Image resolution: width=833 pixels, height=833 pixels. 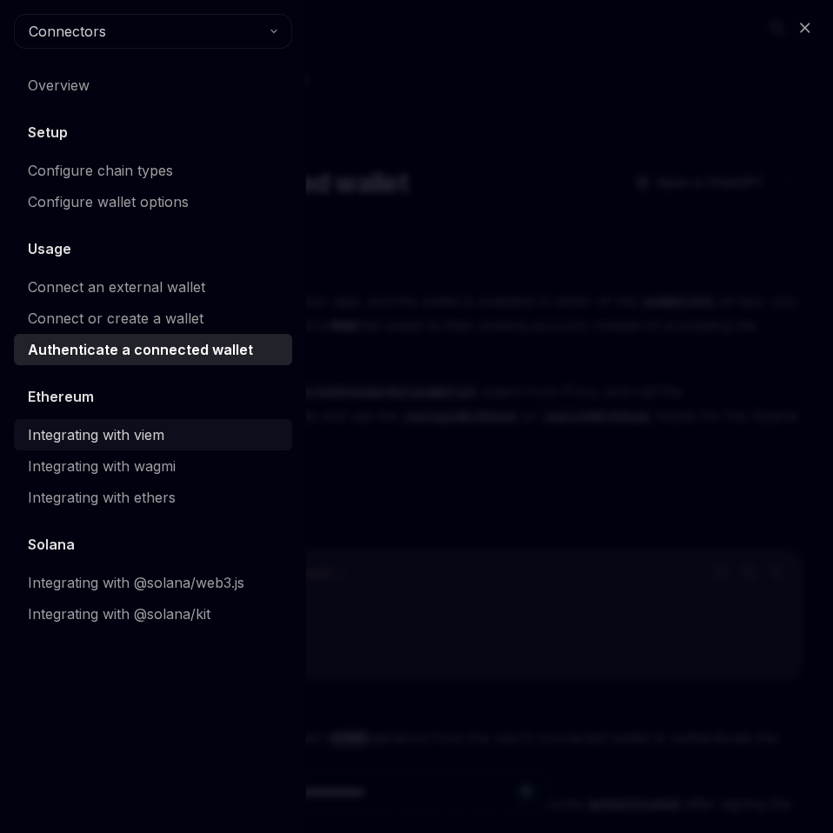 What do you see at coordinates (108, 202) in the screenshot?
I see `div: Configure wallet options` at bounding box center [108, 202].